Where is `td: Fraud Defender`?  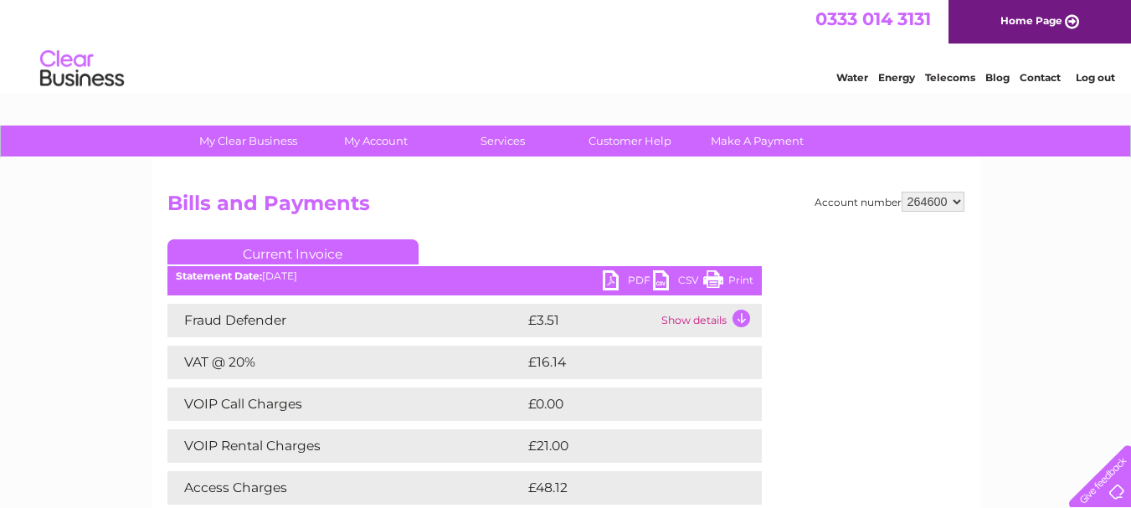 td: Fraud Defender is located at coordinates (346, 321).